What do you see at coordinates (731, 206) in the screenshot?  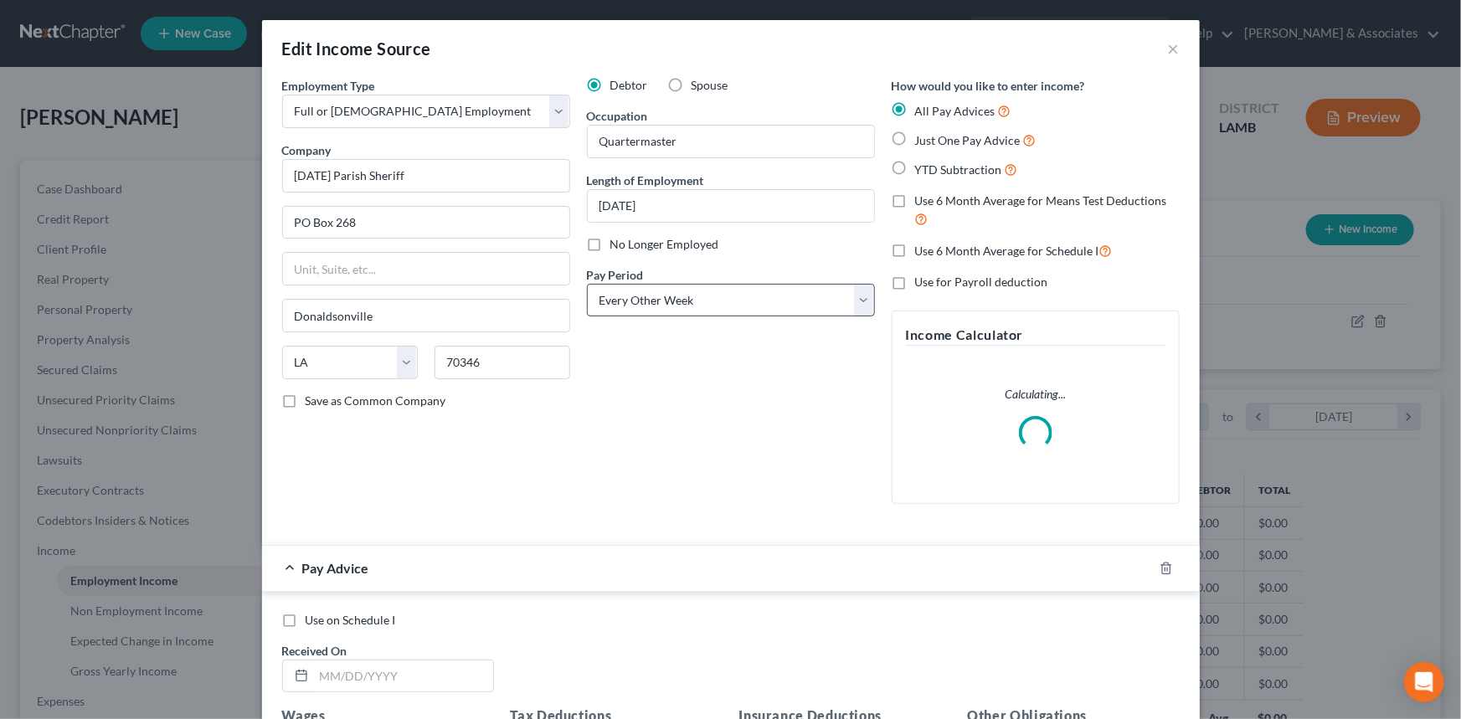 I see `input: ex: 2 years` at bounding box center [731, 206].